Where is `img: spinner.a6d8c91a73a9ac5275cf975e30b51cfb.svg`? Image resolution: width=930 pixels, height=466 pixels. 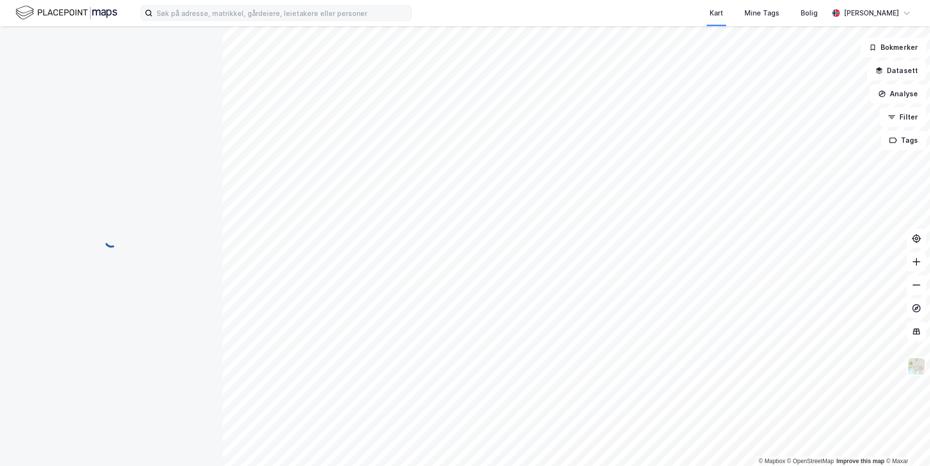 img: spinner.a6d8c91a73a9ac5275cf975e30b51cfb.svg is located at coordinates (111, 241).